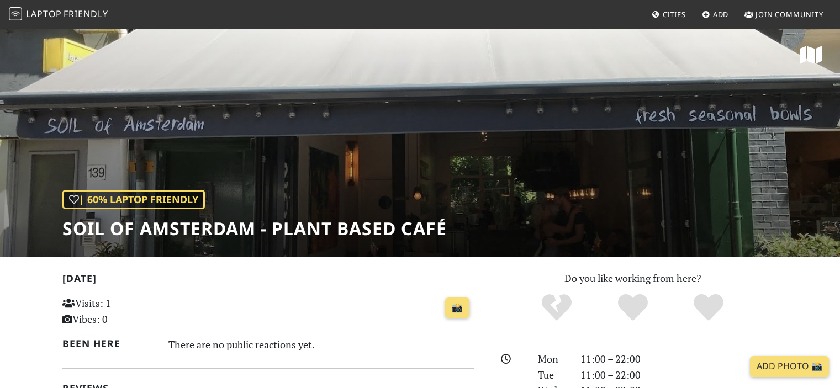  What do you see at coordinates (255, 229) in the screenshot?
I see `h1: SOIL of Amsterdam - Plant Based Café` at bounding box center [255, 229].